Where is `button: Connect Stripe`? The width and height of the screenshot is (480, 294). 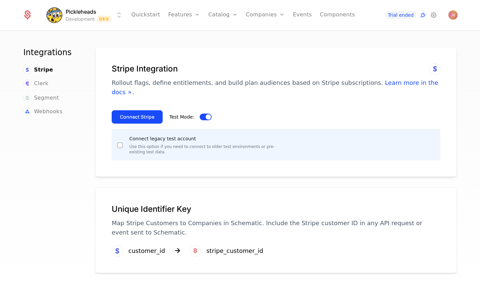 button: Connect Stripe is located at coordinates (137, 117).